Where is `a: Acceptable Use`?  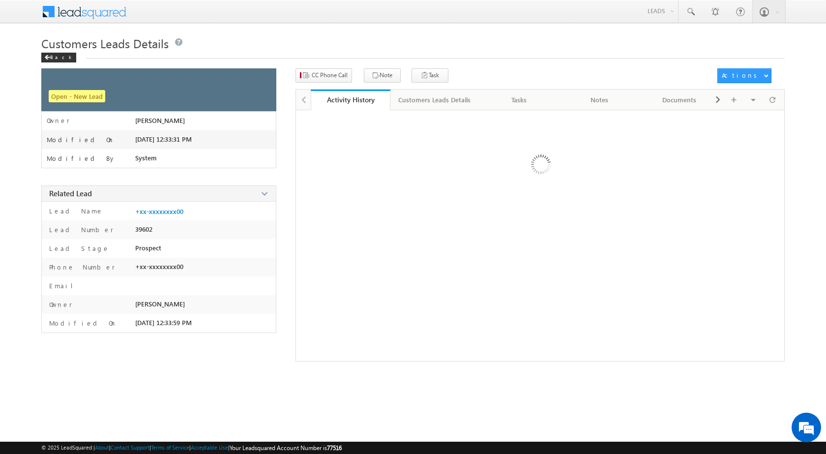
a: Acceptable Use is located at coordinates (209, 447).